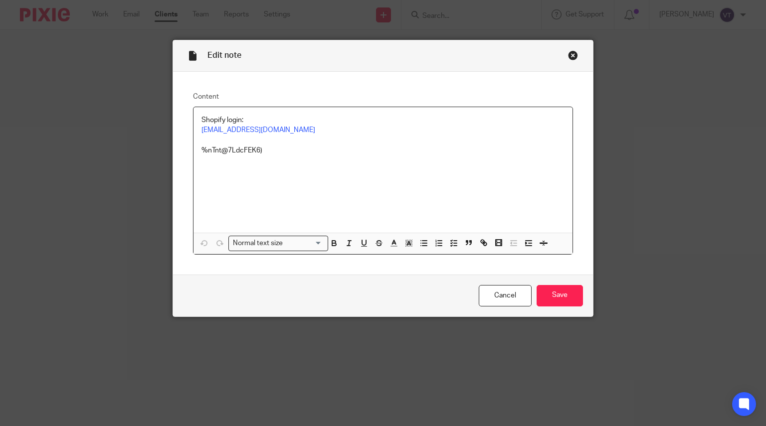  What do you see at coordinates (224, 55) in the screenshot?
I see `span: Edit note` at bounding box center [224, 55].